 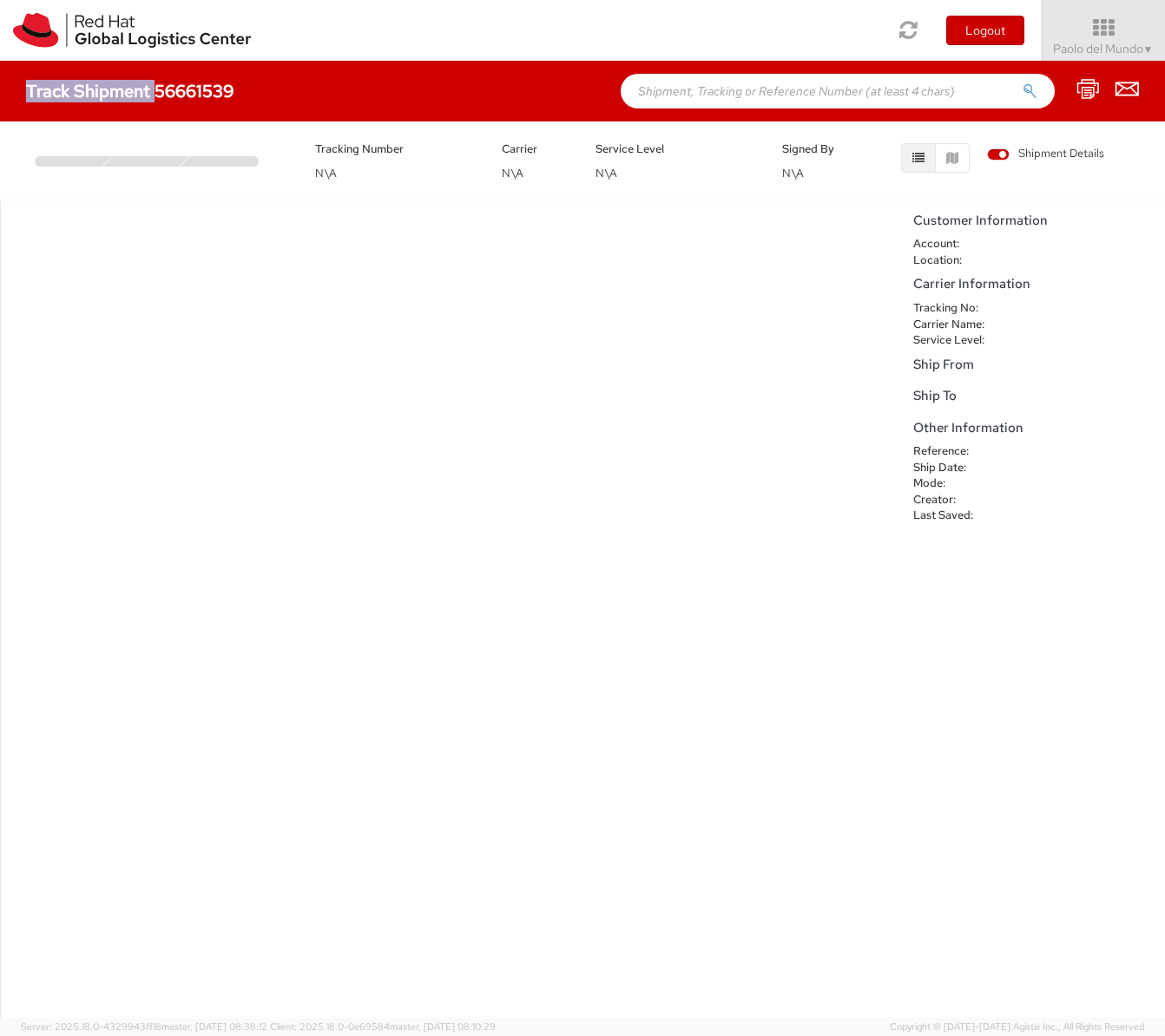 I want to click on span: Server: 2025.18.0-4329943ff18, so click(x=144, y=1027).